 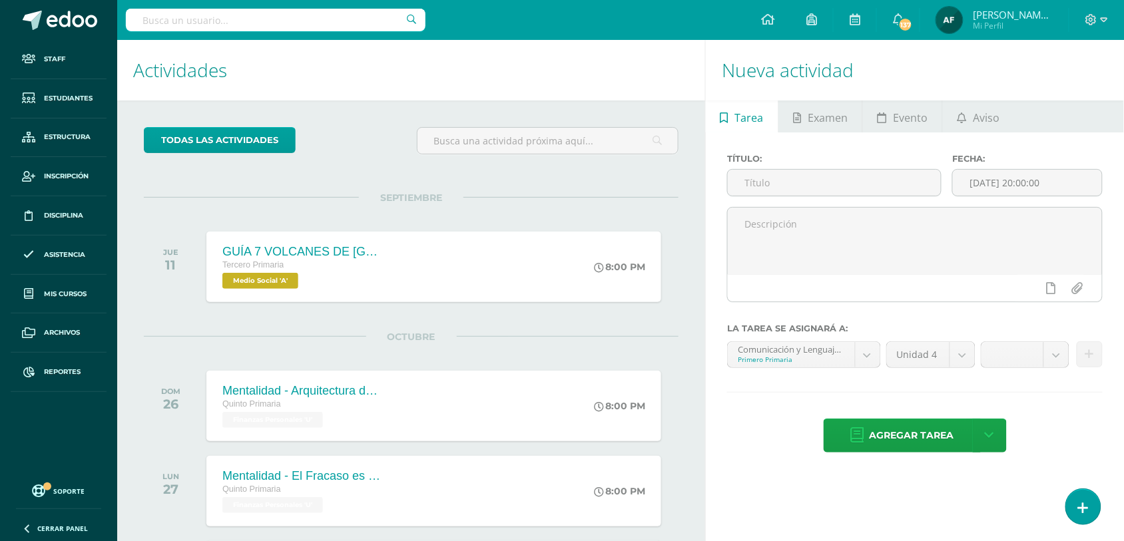 What do you see at coordinates (912, 435) in the screenshot?
I see `span: Agregar tarea` at bounding box center [912, 435].